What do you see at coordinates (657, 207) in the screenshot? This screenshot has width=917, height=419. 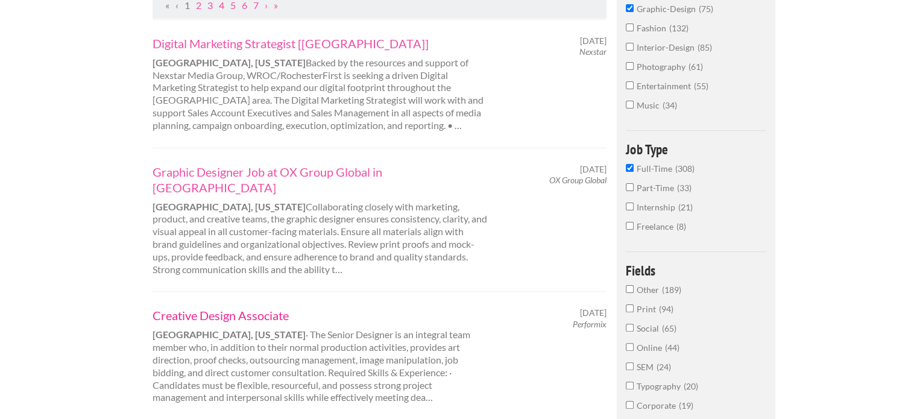 I see `span: Internship` at bounding box center [657, 207].